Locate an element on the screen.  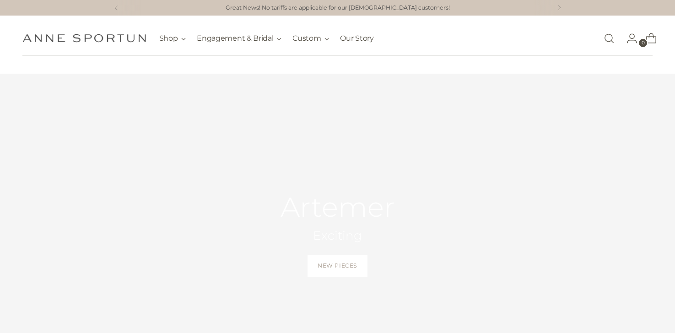
a: Open cart modal is located at coordinates (647, 38).